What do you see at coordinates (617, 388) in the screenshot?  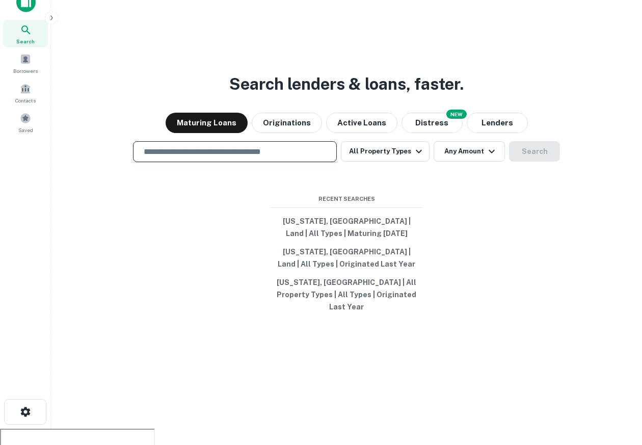 I see `div: Chat Widget` at bounding box center [617, 388].